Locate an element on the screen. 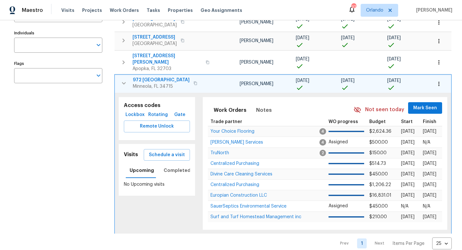  button: Gate is located at coordinates (180, 115).